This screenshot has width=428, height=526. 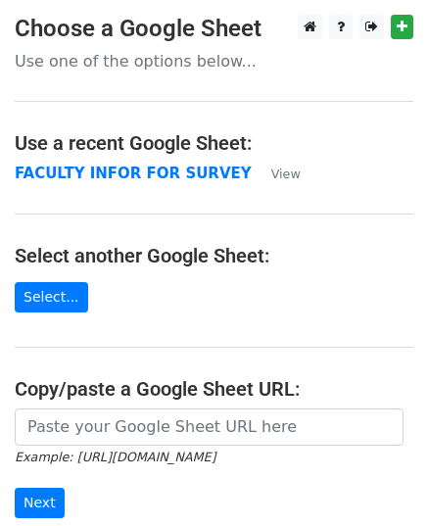 What do you see at coordinates (209, 427) in the screenshot?
I see `input: Paste your Google Sheet URL here` at bounding box center [209, 427].